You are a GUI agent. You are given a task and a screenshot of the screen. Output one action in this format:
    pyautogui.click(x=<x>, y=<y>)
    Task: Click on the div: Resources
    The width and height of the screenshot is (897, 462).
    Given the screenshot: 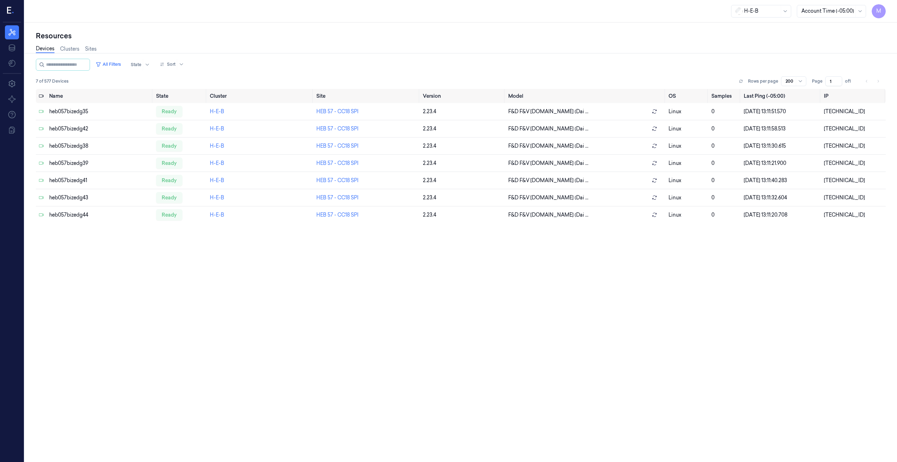 What is the action you would take?
    pyautogui.click(x=461, y=36)
    